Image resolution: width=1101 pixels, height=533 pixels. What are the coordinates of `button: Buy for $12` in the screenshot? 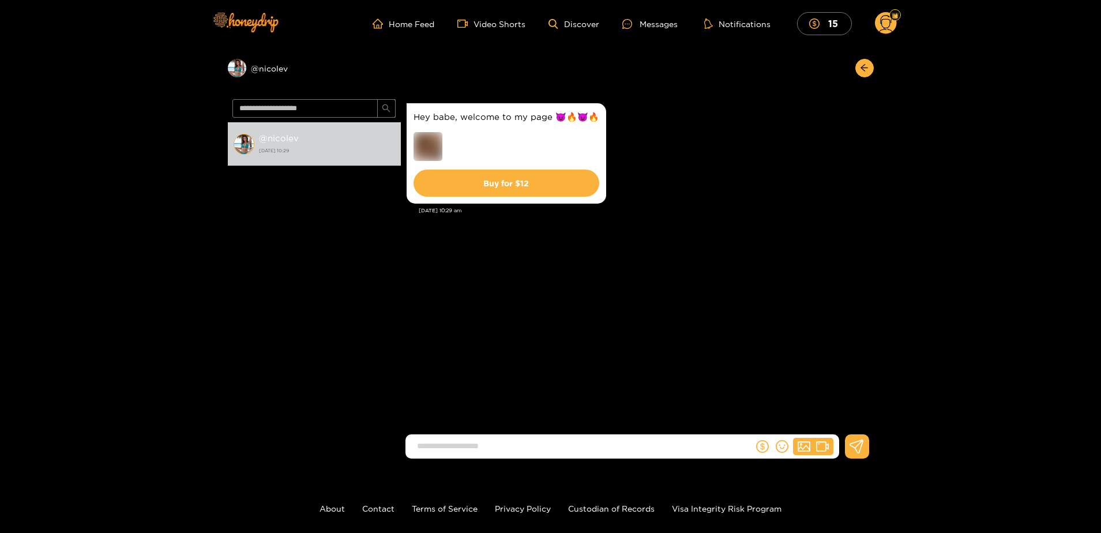 It's located at (506, 183).